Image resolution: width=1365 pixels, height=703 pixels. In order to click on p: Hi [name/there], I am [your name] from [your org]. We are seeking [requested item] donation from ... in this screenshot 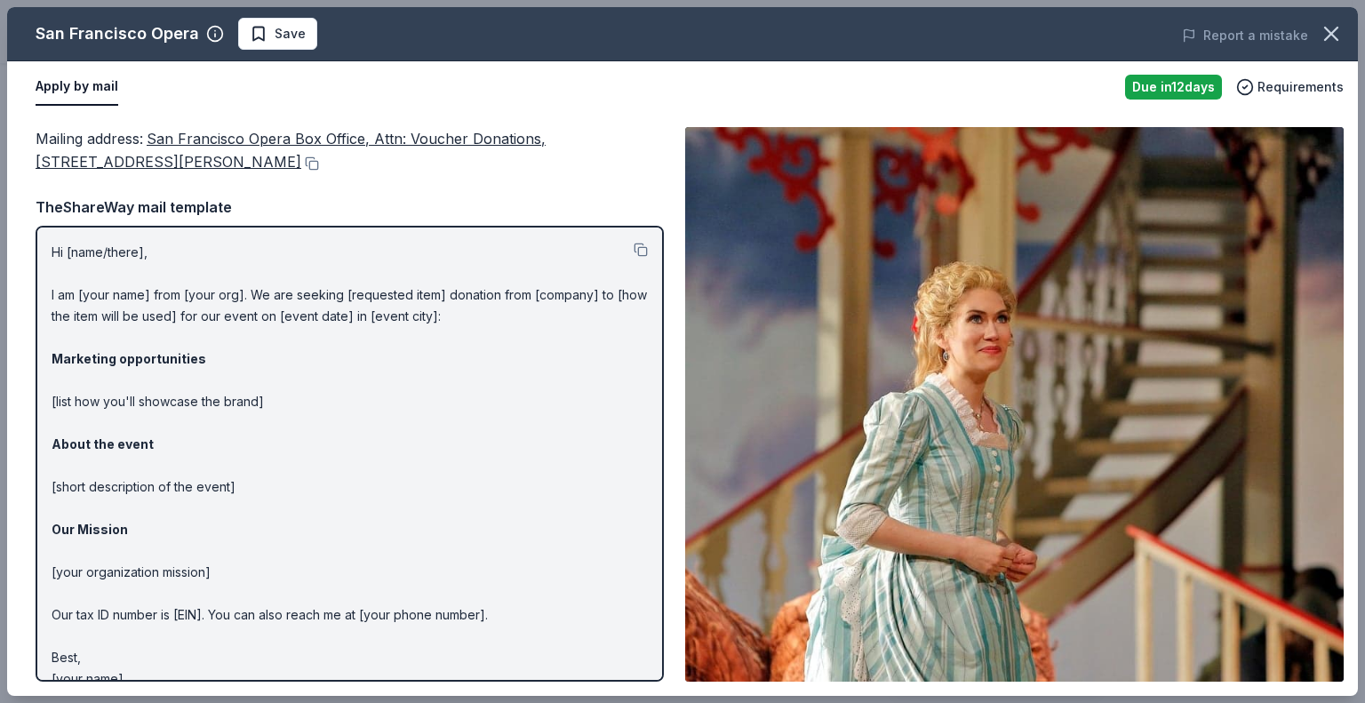, I will do `click(349, 466)`.